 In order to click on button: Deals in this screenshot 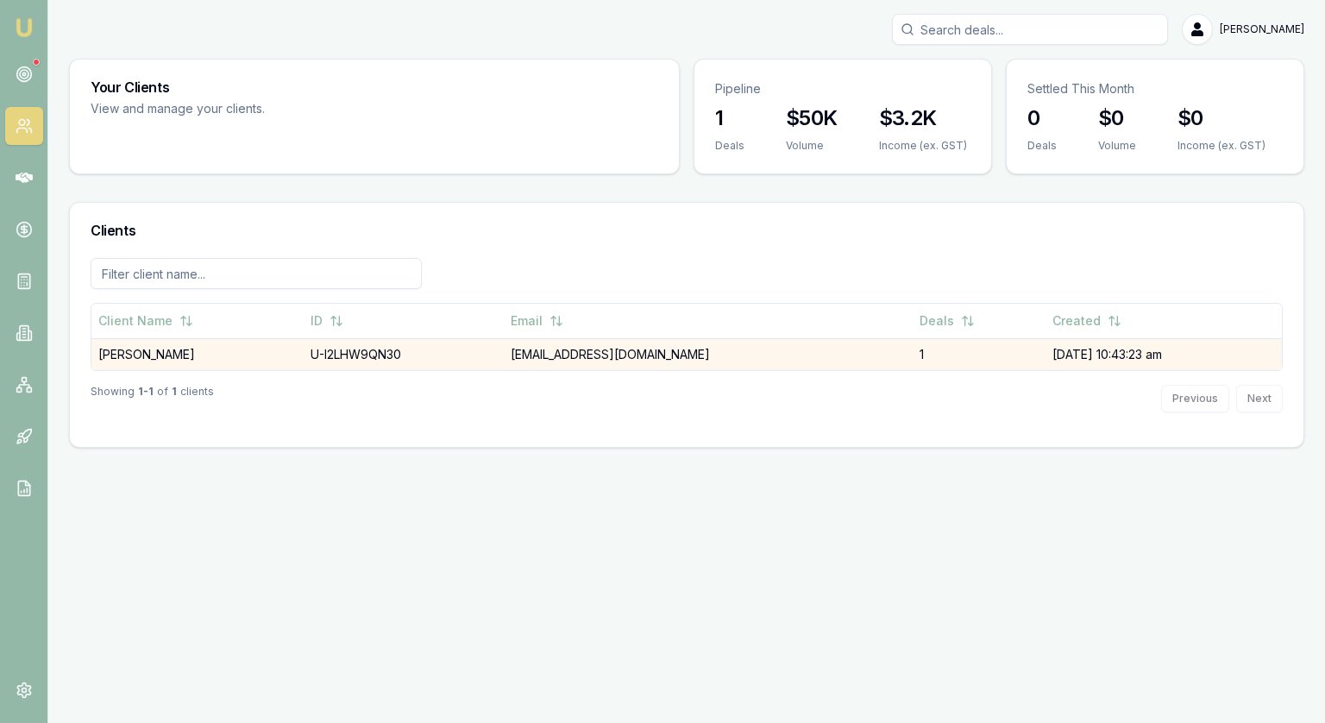, I will do `click(947, 321)`.